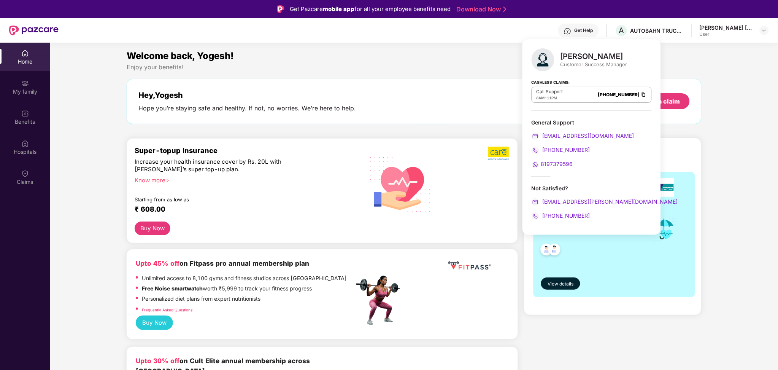 This screenshot has width=778, height=370. Describe the element at coordinates (557, 164) in the screenshot. I see `span: 8197379596` at that location.